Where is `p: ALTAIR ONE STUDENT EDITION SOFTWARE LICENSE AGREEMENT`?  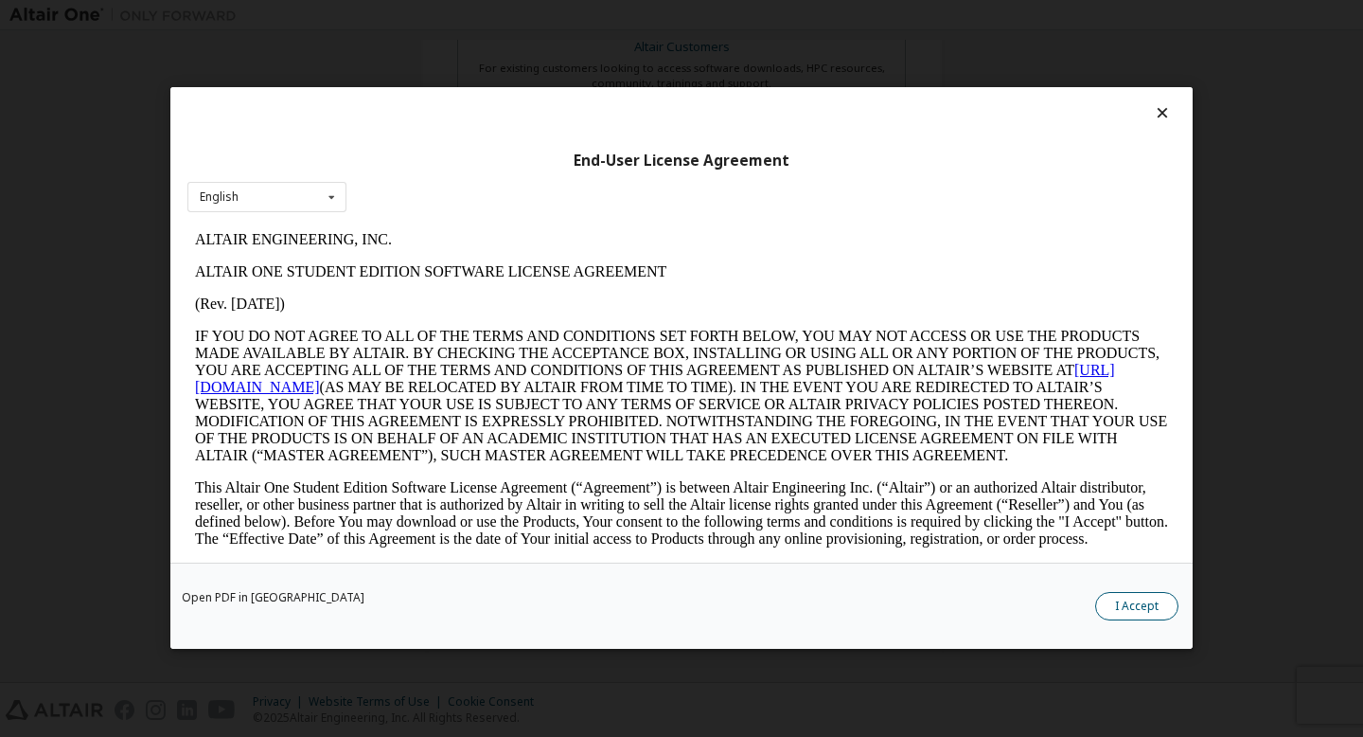 p: ALTAIR ONE STUDENT EDITION SOFTWARE LICENSE AGREEMENT is located at coordinates (494, 48).